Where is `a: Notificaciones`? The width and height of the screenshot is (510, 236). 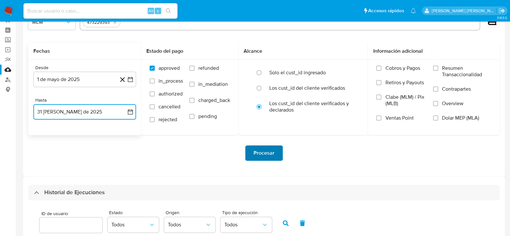 a: Notificaciones is located at coordinates (413, 11).